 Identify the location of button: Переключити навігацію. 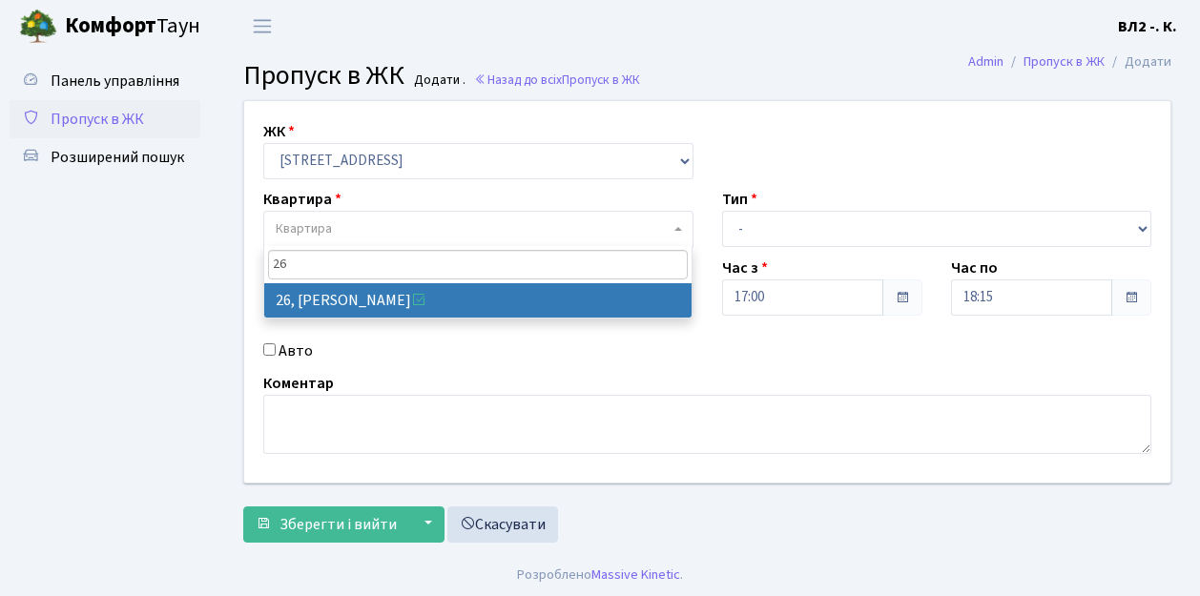
(262, 26).